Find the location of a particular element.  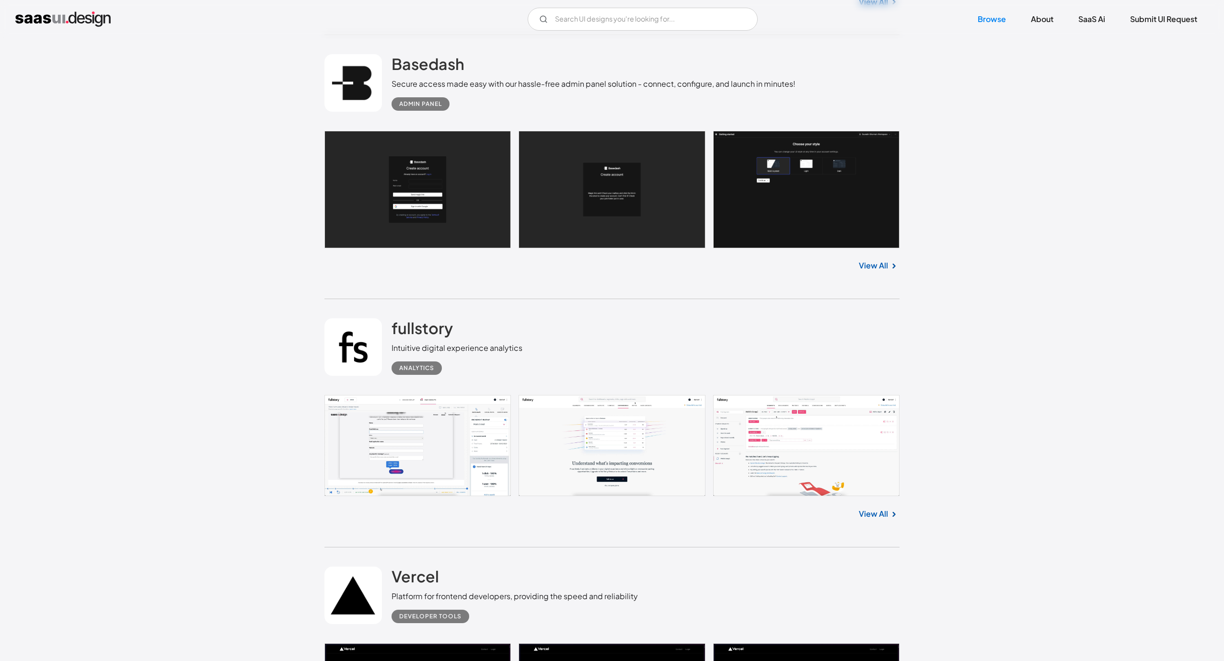

h2: Basedash is located at coordinates (428, 64).